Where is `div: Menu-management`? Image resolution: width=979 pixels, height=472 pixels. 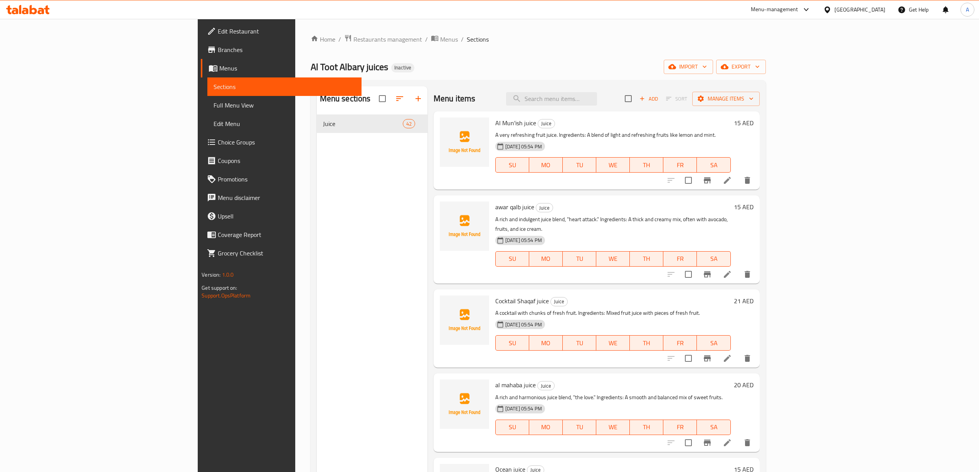
div: Menu-management is located at coordinates (775, 10).